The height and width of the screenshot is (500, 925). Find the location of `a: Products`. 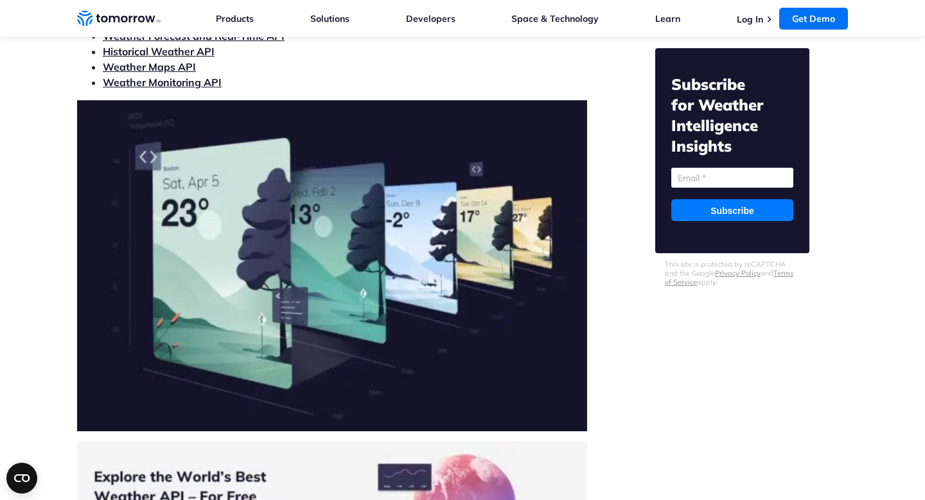

a: Products is located at coordinates (234, 19).